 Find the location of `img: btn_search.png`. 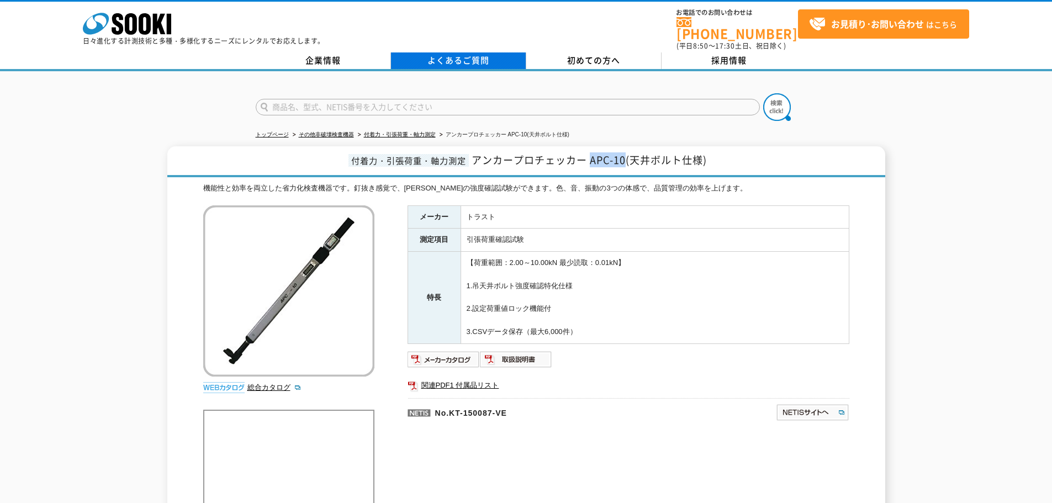

img: btn_search.png is located at coordinates (777, 107).